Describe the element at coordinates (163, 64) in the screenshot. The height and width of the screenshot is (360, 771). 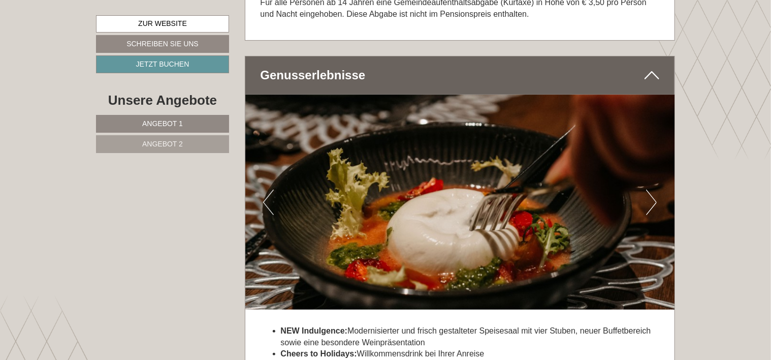
I see `a: Jetzt buchen` at that location.